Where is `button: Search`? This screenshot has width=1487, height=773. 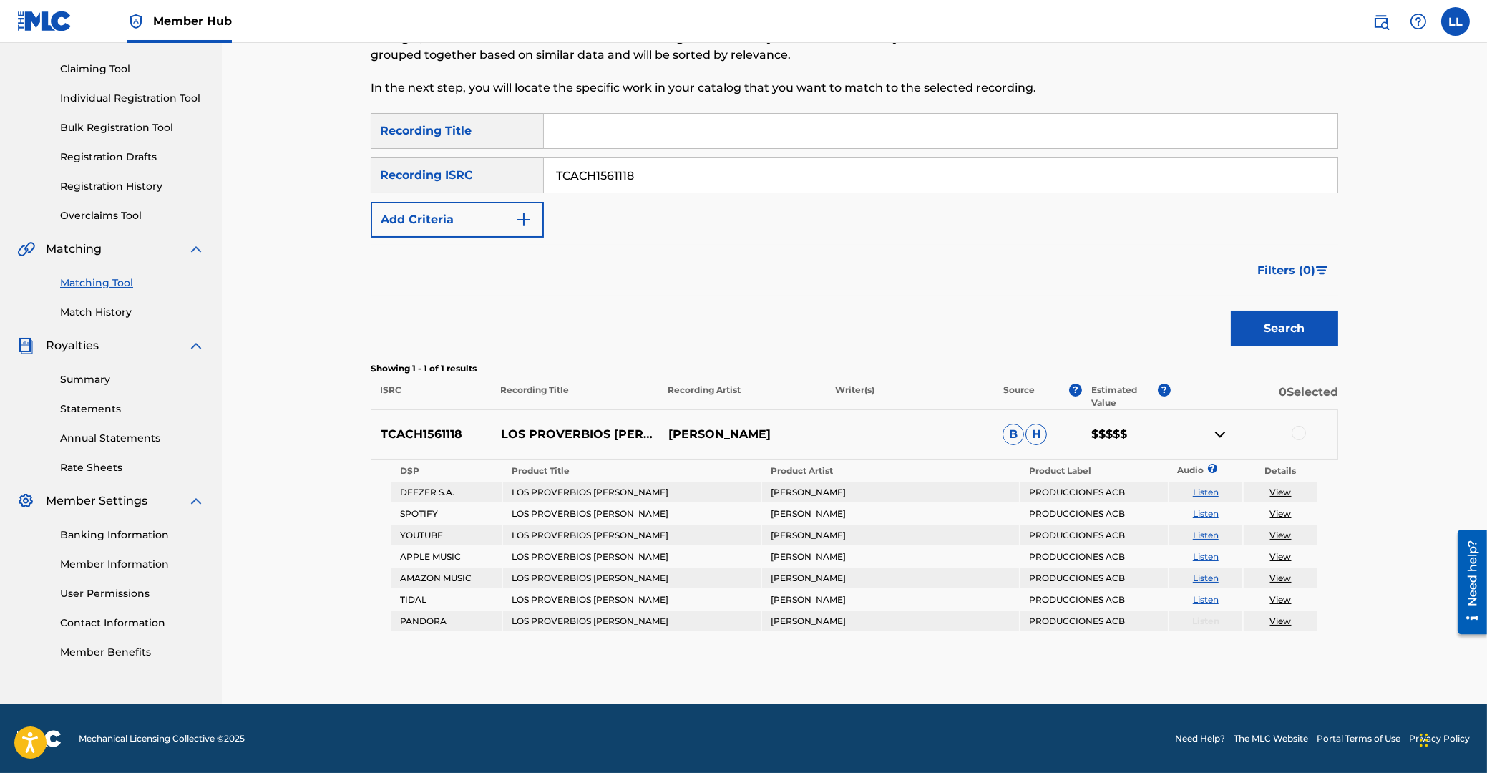 button: Search is located at coordinates (1284, 328).